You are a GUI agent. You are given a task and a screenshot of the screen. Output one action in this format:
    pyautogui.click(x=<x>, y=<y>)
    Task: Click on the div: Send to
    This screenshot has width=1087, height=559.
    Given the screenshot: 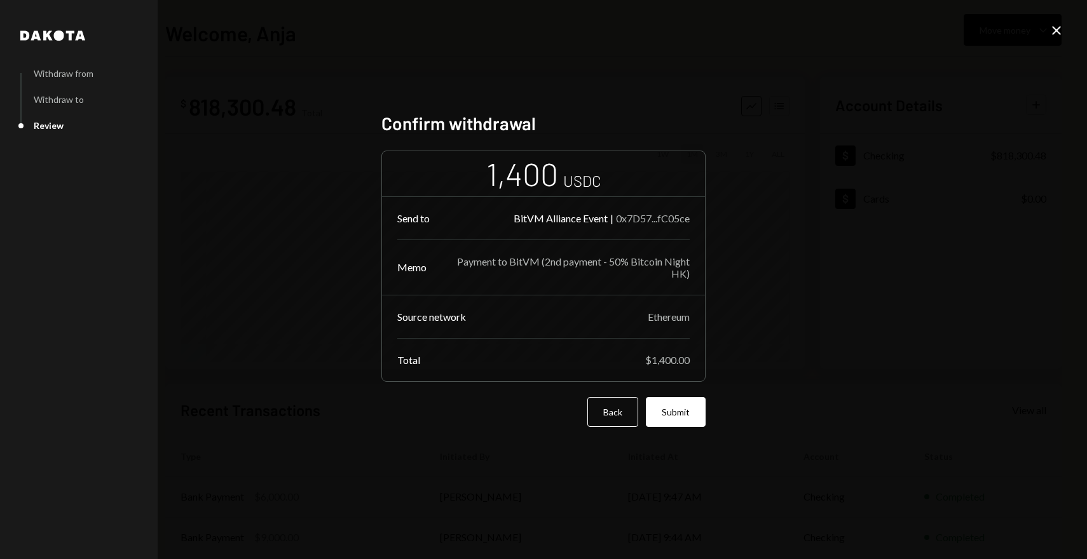 What is the action you would take?
    pyautogui.click(x=413, y=218)
    